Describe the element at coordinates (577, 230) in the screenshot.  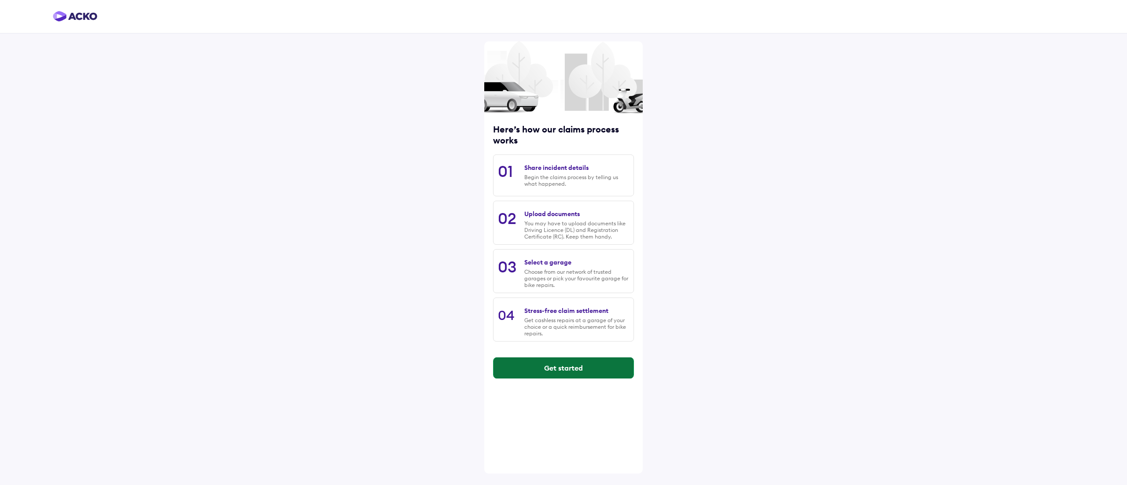
I see `div: You may have to upload documents like Driving Licence (DL) and Registration Certificate (RC). Kee...` at that location.